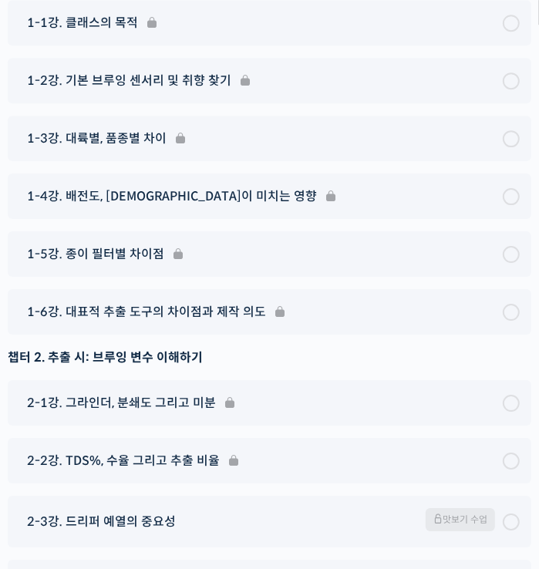 Image resolution: width=539 pixels, height=569 pixels. What do you see at coordinates (150, 471) in the screenshot?
I see `span: 대화` at bounding box center [150, 471].